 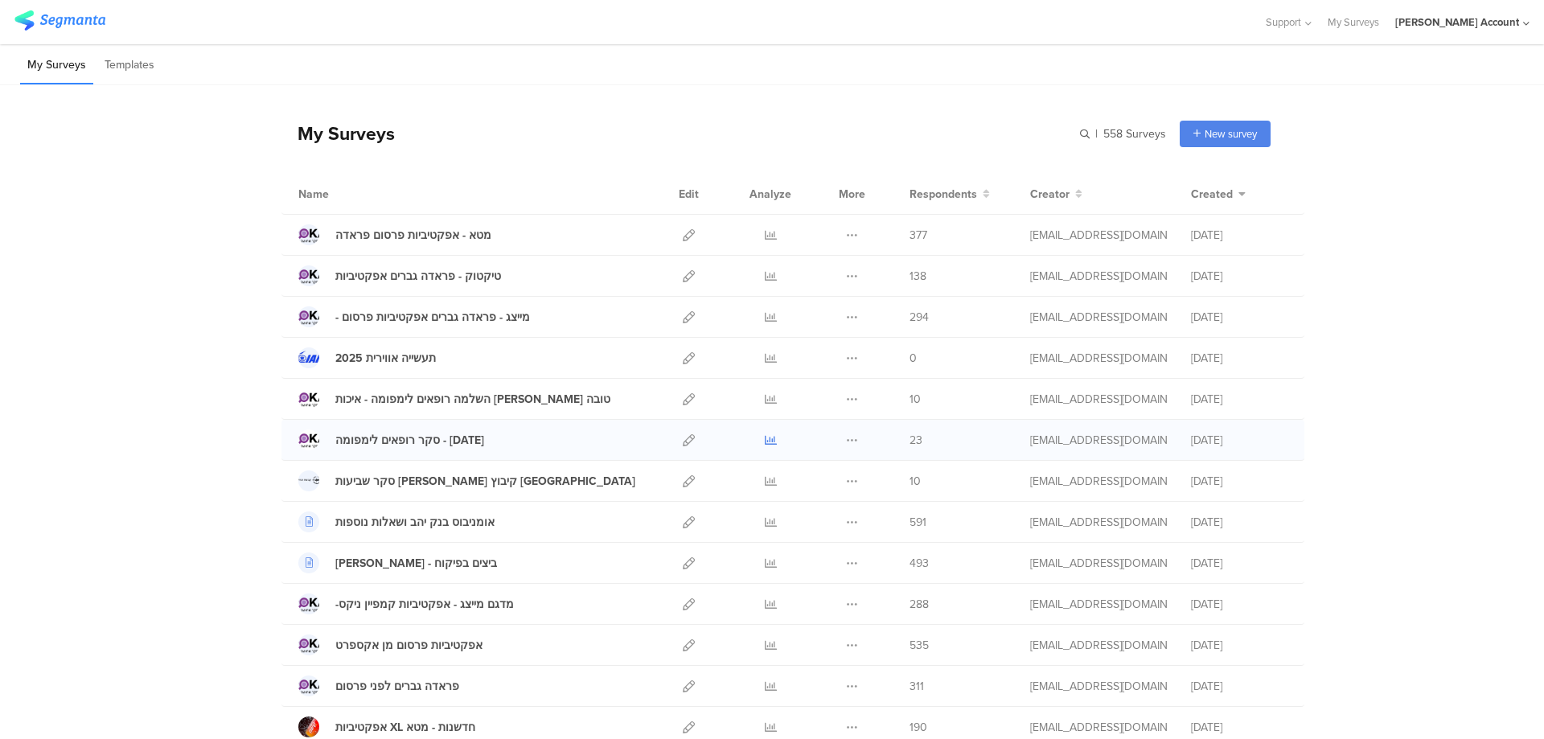 I want to click on span: 311, so click(x=917, y=686).